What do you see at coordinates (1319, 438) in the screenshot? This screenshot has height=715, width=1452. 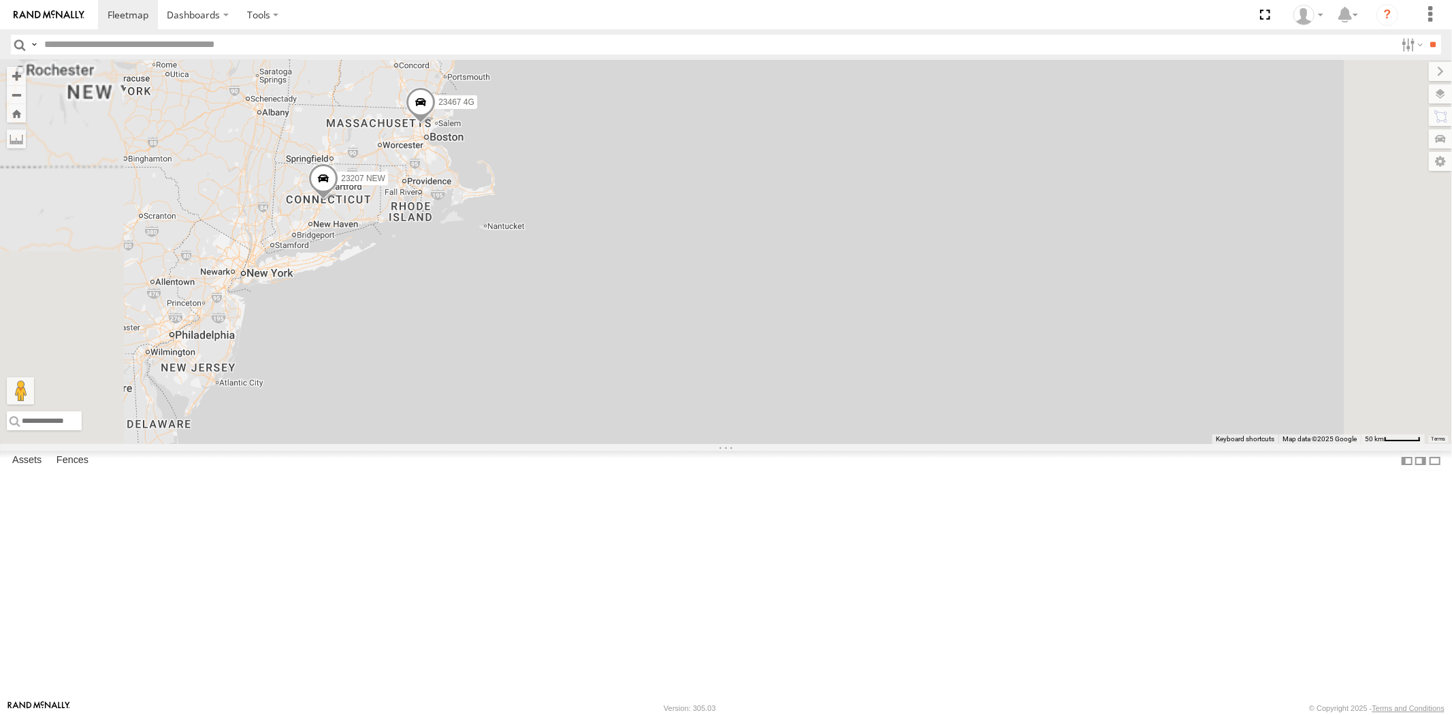 I see `span: Map data ©2025 Google` at bounding box center [1319, 438].